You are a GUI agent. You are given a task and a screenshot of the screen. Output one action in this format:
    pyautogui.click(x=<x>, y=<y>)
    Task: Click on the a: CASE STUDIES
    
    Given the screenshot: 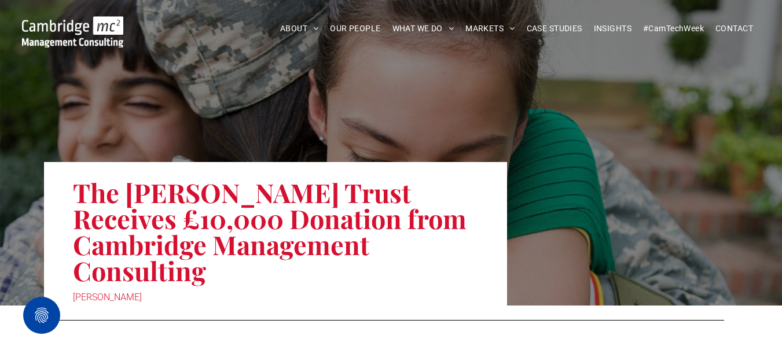 What is the action you would take?
    pyautogui.click(x=554, y=28)
    